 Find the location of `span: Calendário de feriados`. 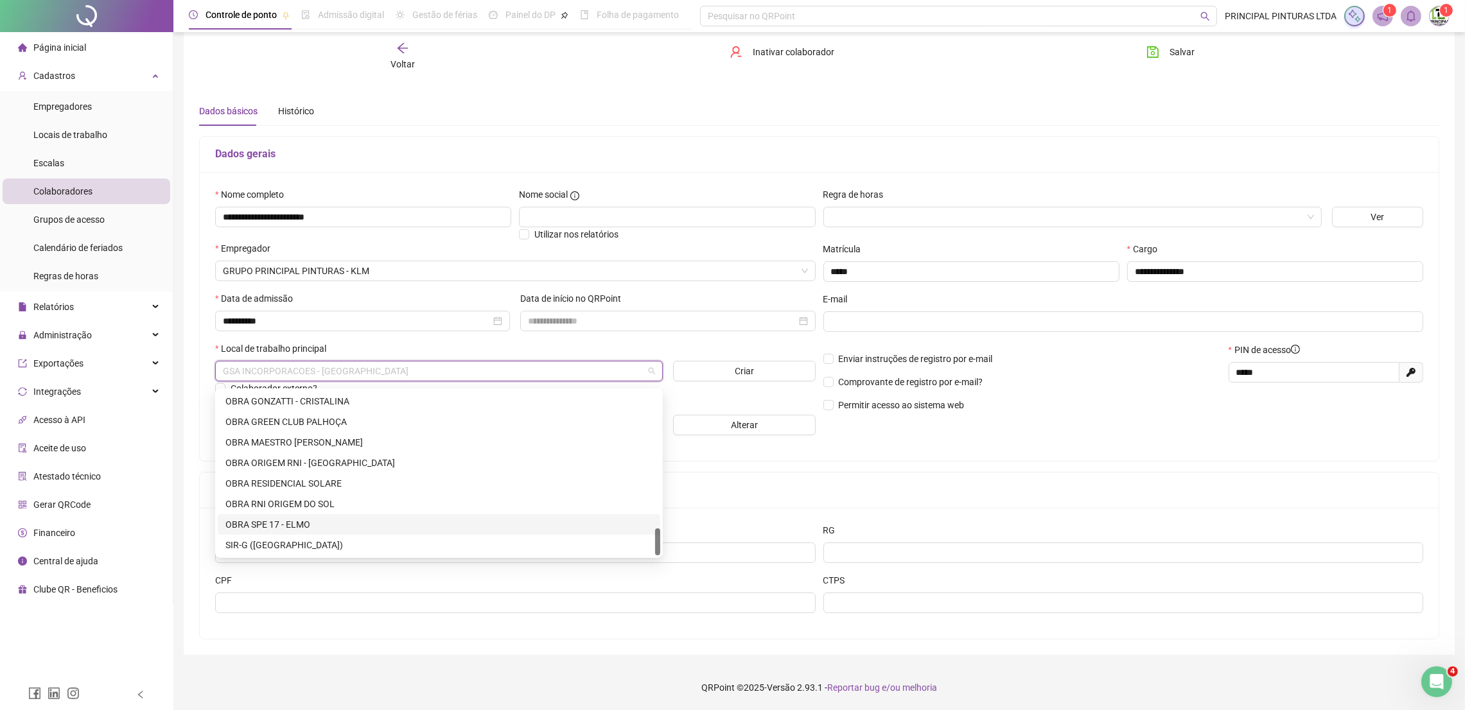

span: Calendário de feriados is located at coordinates (78, 248).